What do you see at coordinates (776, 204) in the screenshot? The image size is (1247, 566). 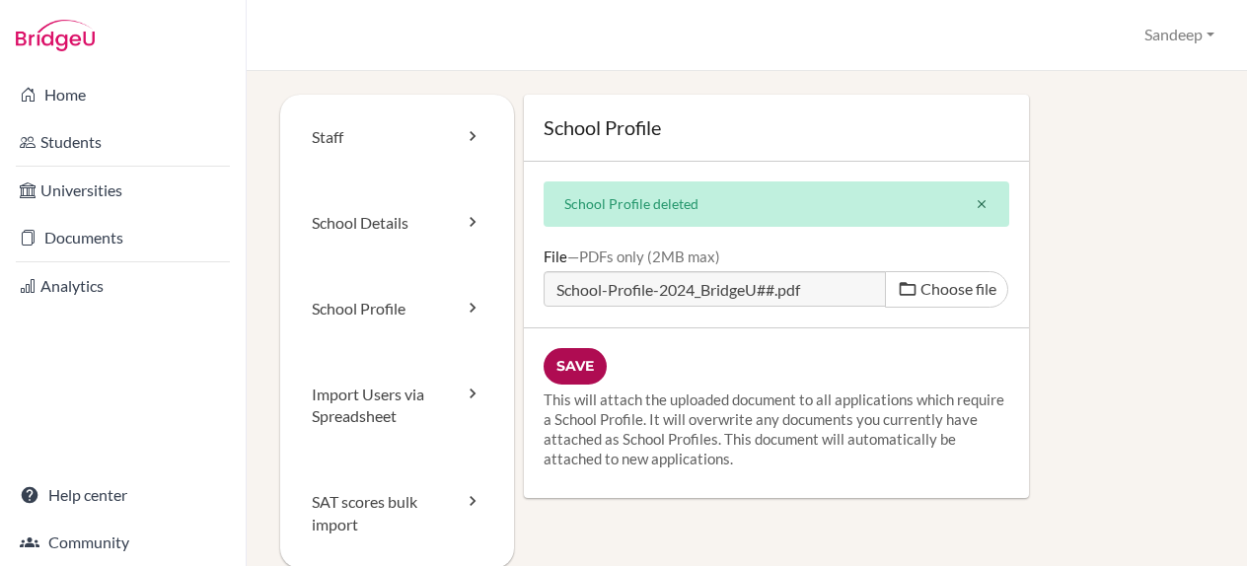 I see `div: School Profile deleted` at bounding box center [776, 204].